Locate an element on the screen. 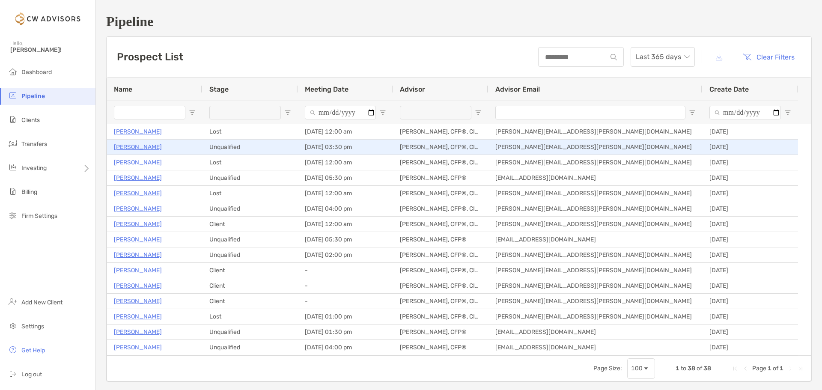 Image resolution: width=822 pixels, height=390 pixels. div: Next Page is located at coordinates (790, 369).